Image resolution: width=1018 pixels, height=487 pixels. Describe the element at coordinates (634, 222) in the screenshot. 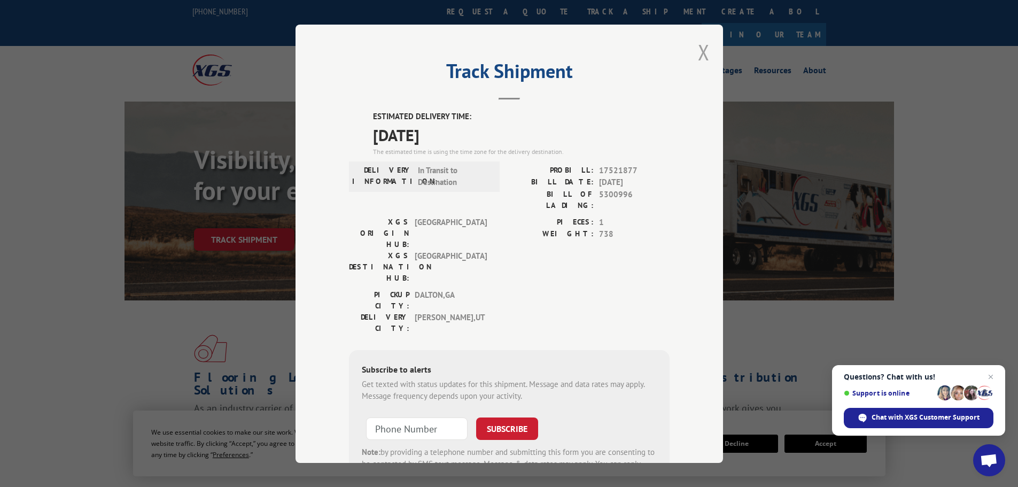

I see `span: 1` at that location.